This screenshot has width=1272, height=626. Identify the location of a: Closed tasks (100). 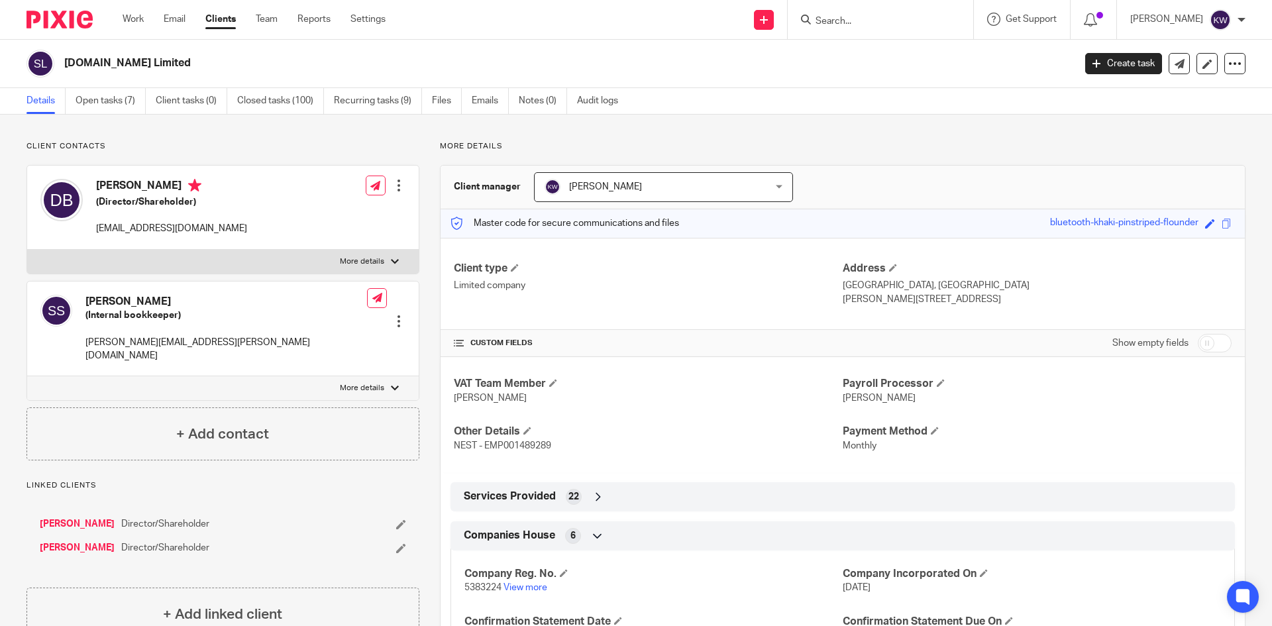
(280, 101).